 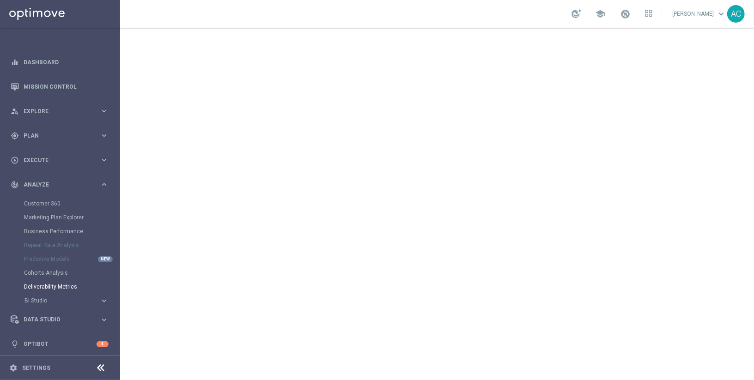 What do you see at coordinates (60, 111) in the screenshot?
I see `button: person_search Explore keyboard_arrow_right` at bounding box center [60, 111].